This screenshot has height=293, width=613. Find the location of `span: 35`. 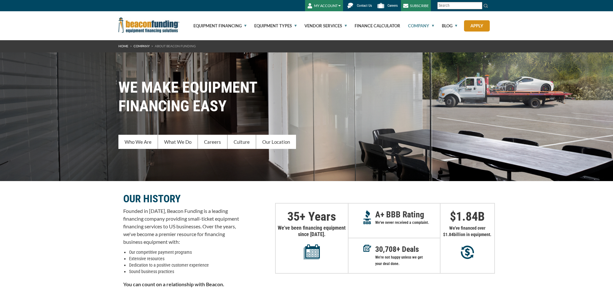

span: 35 is located at coordinates (293, 217).